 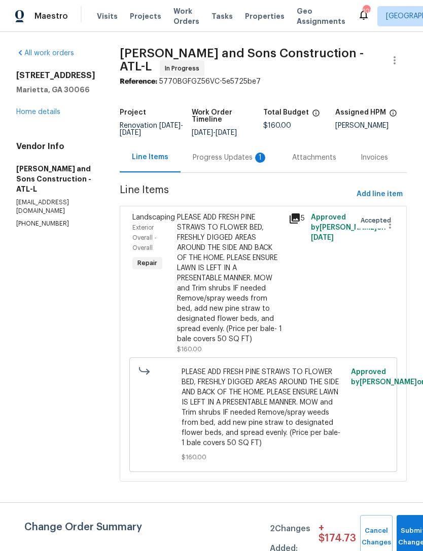 What do you see at coordinates (296, 218) in the screenshot?
I see `div: 5` at bounding box center [296, 218].